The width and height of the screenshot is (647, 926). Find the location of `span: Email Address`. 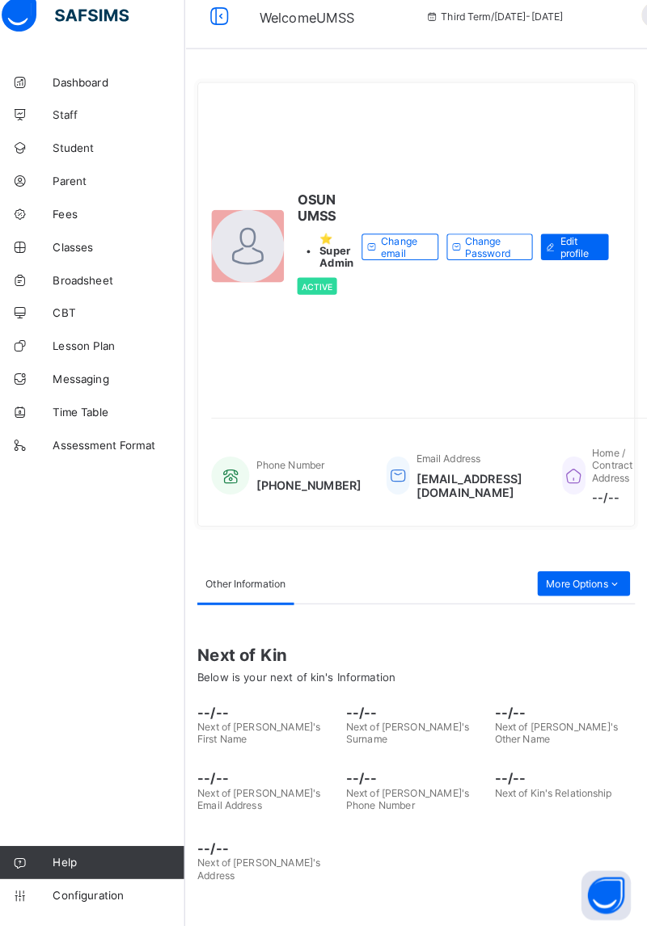

span: Email Address is located at coordinates (452, 466).